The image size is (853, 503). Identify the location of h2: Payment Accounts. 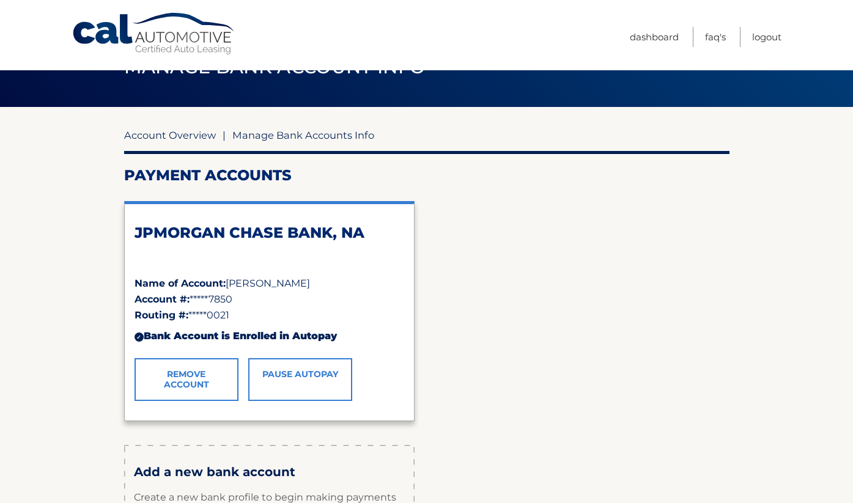
(427, 175).